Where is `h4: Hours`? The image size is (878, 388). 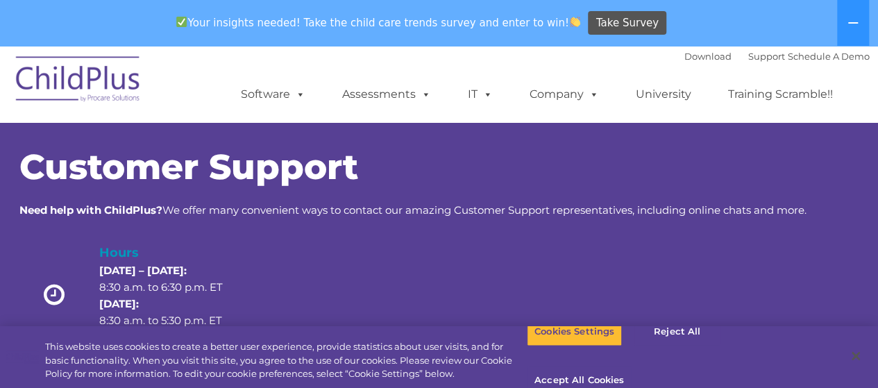 h4: Hours is located at coordinates (173, 253).